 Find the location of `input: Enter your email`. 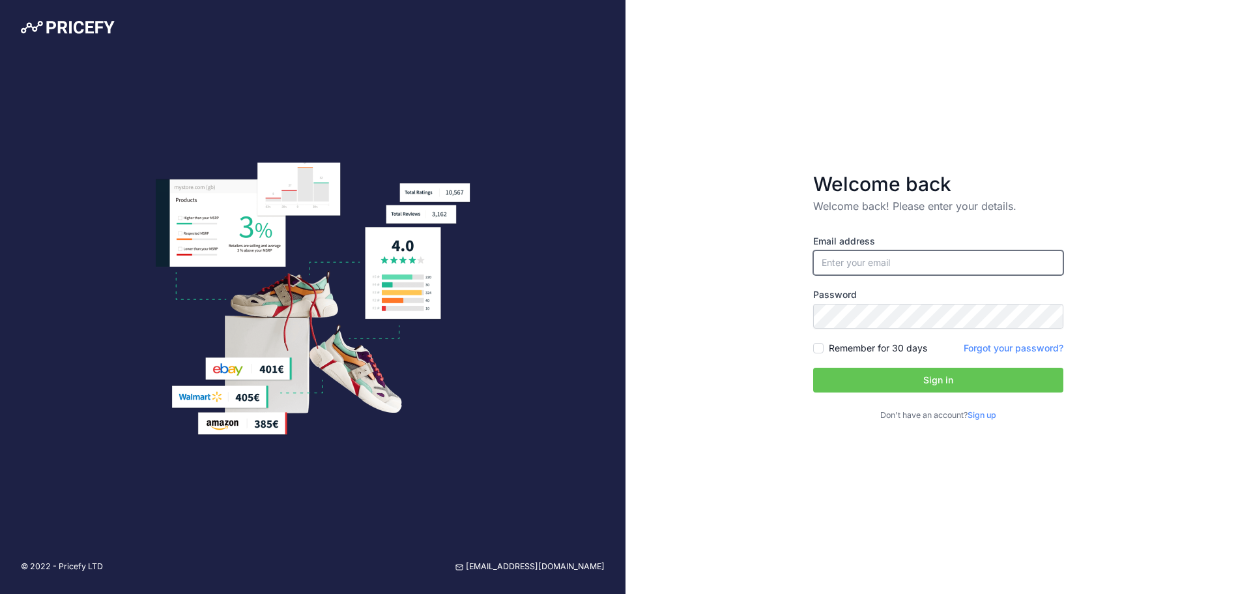

input: Enter your email is located at coordinates (938, 263).